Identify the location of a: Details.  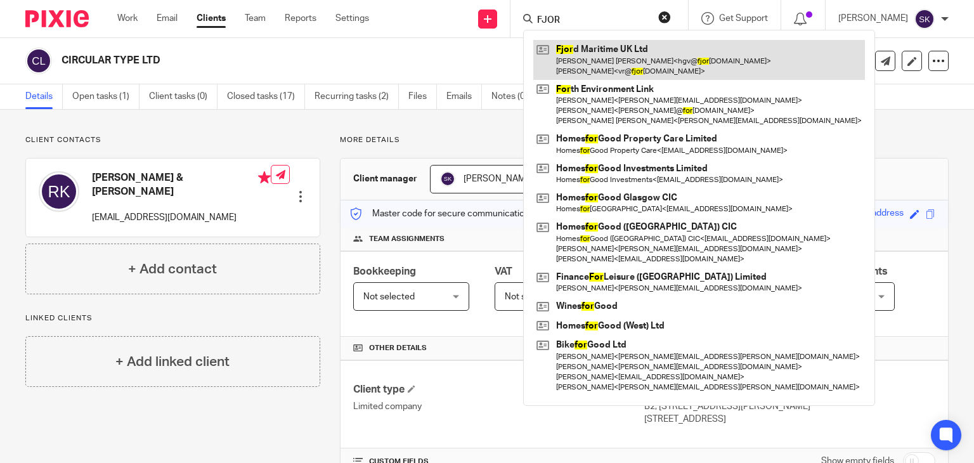
(44, 96).